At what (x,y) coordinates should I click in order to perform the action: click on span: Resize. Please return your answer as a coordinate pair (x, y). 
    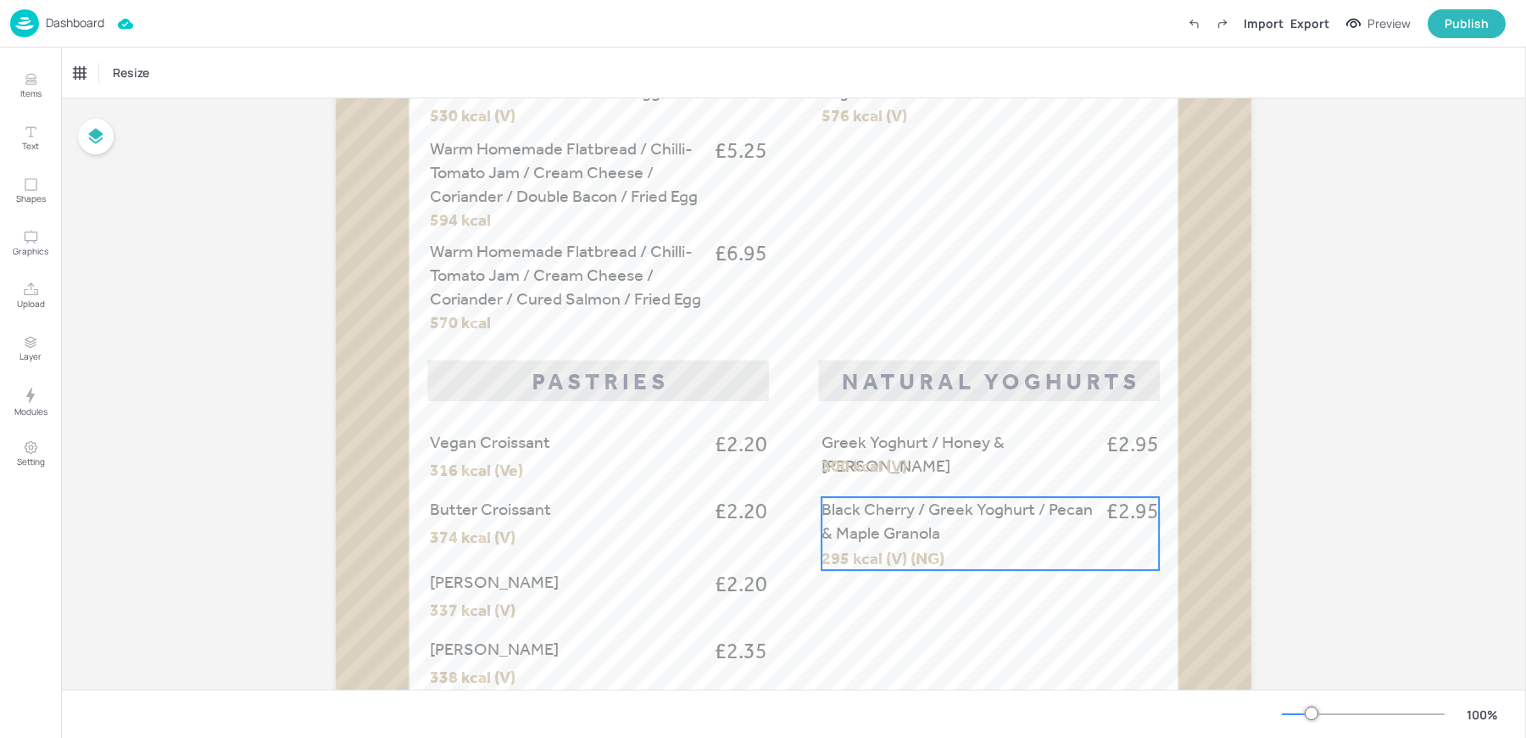
    Looking at the image, I should click on (131, 72).